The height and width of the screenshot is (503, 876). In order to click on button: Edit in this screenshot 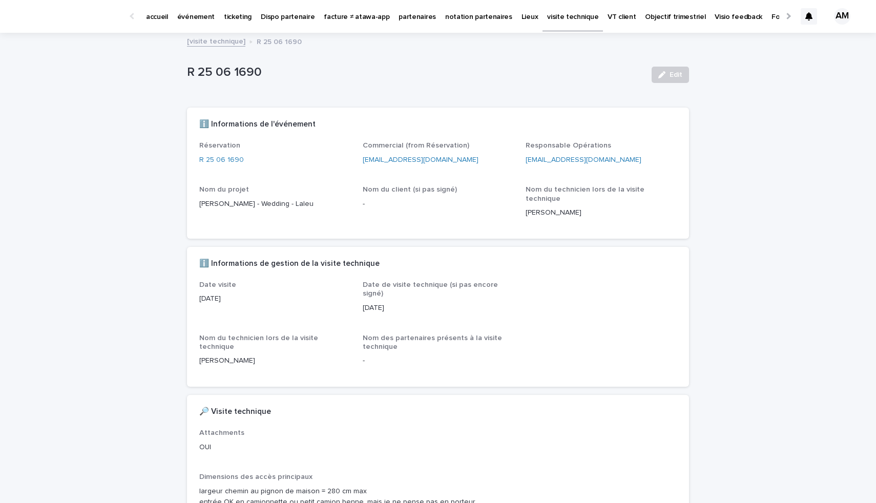, I will do `click(670, 75)`.